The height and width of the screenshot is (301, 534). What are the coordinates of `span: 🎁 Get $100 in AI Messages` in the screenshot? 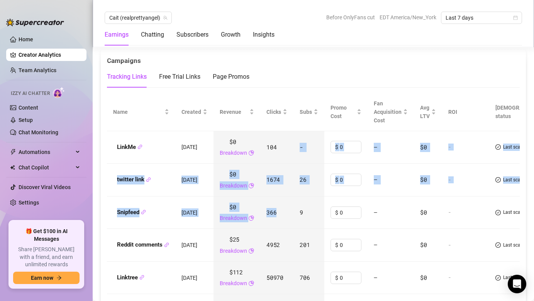 It's located at (46, 235).